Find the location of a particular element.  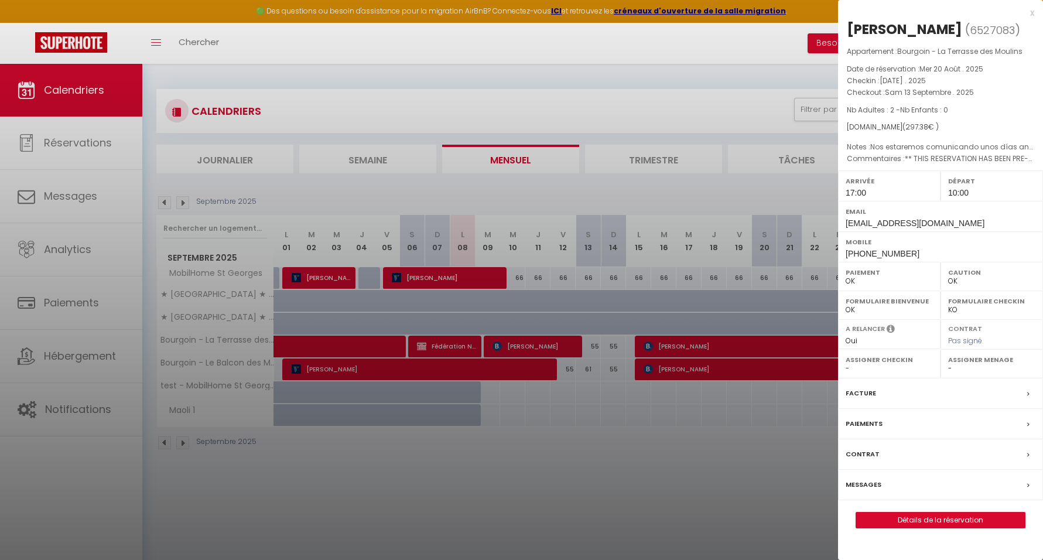

p: Notes : is located at coordinates (940, 147).